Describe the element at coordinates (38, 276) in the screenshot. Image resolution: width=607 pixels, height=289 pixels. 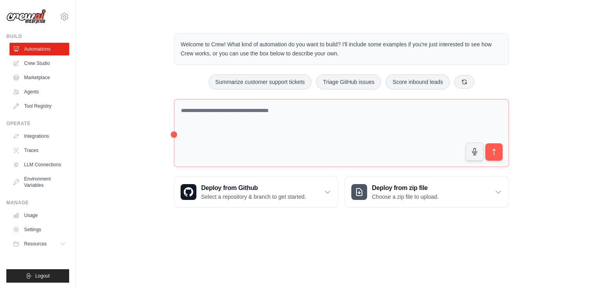
I see `button: Logout` at that location.